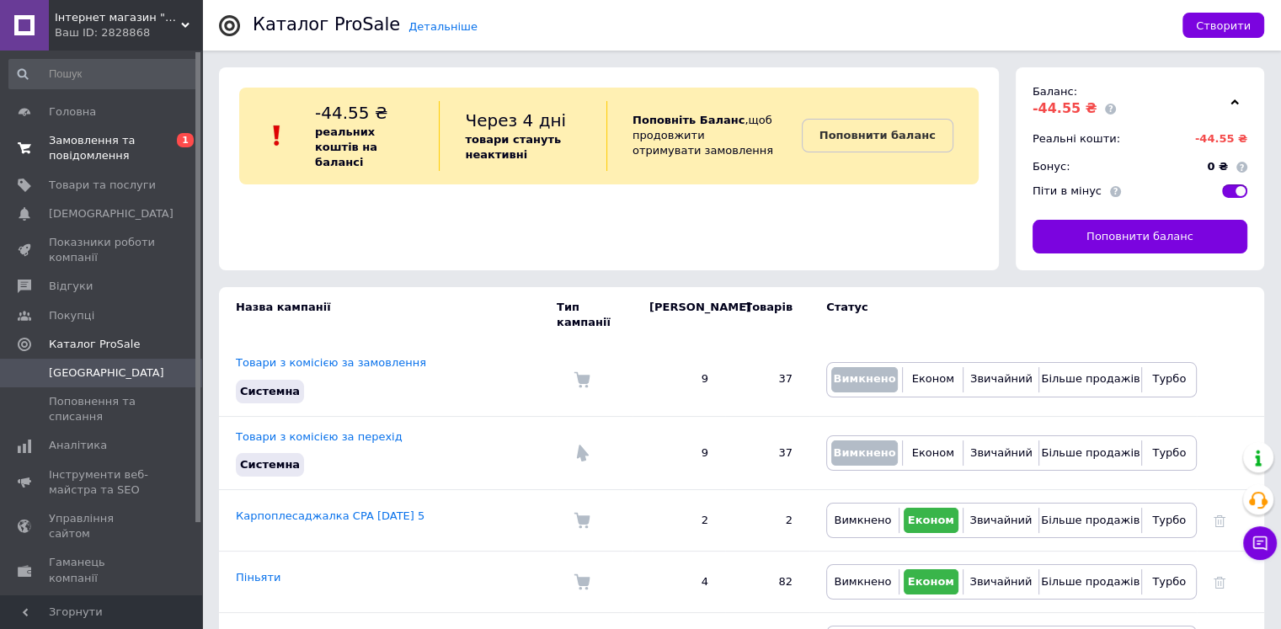 This screenshot has height=629, width=1281. Describe the element at coordinates (1219, 581) in the screenshot. I see `a: Видалити` at that location.